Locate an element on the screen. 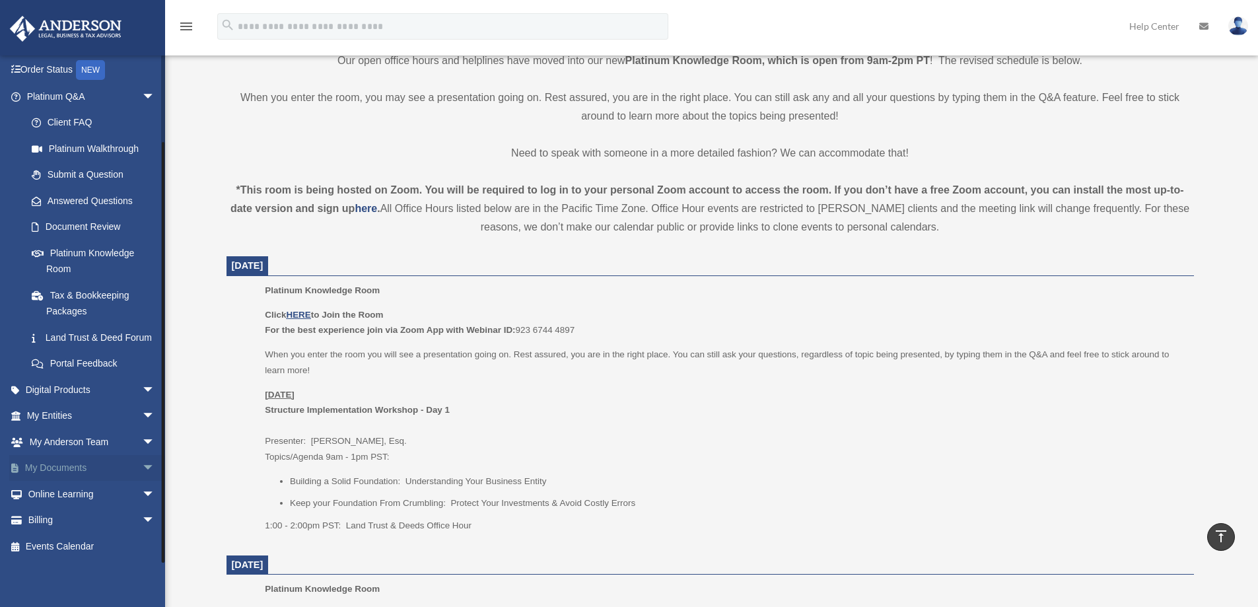 The width and height of the screenshot is (1258, 607). a: Answered Questions is located at coordinates (96, 201).